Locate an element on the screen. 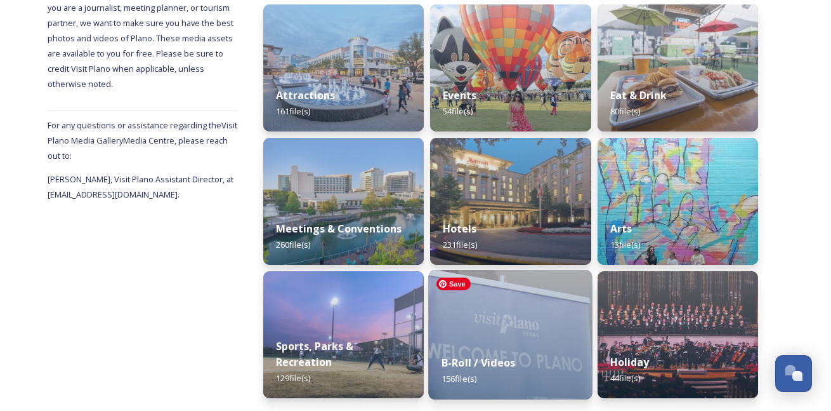  strong: B-Roll / Videos is located at coordinates (478, 362).